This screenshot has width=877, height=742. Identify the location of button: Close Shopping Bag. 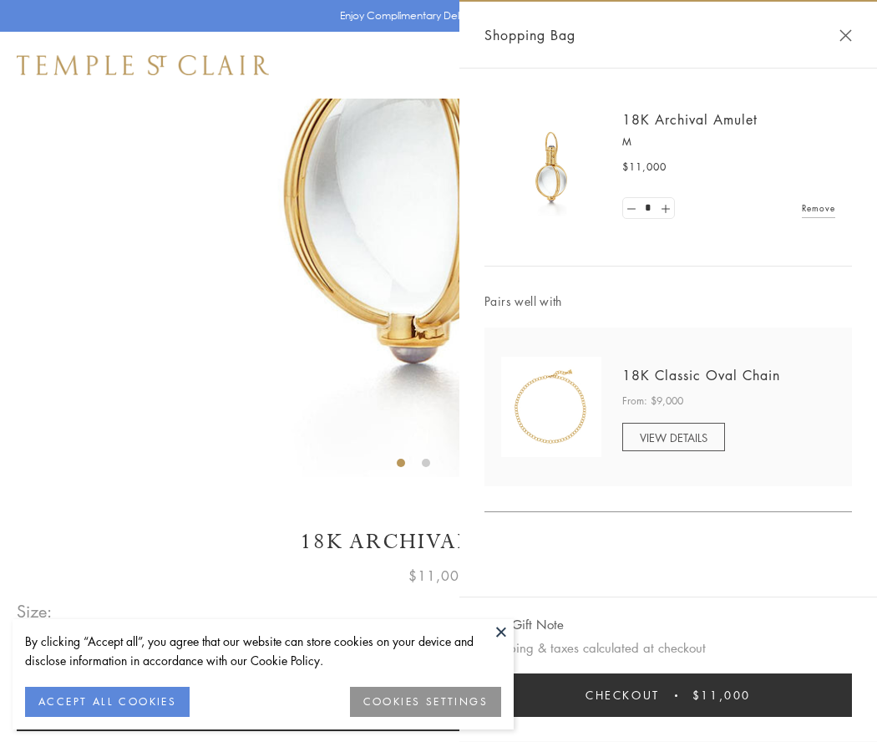
(846, 35).